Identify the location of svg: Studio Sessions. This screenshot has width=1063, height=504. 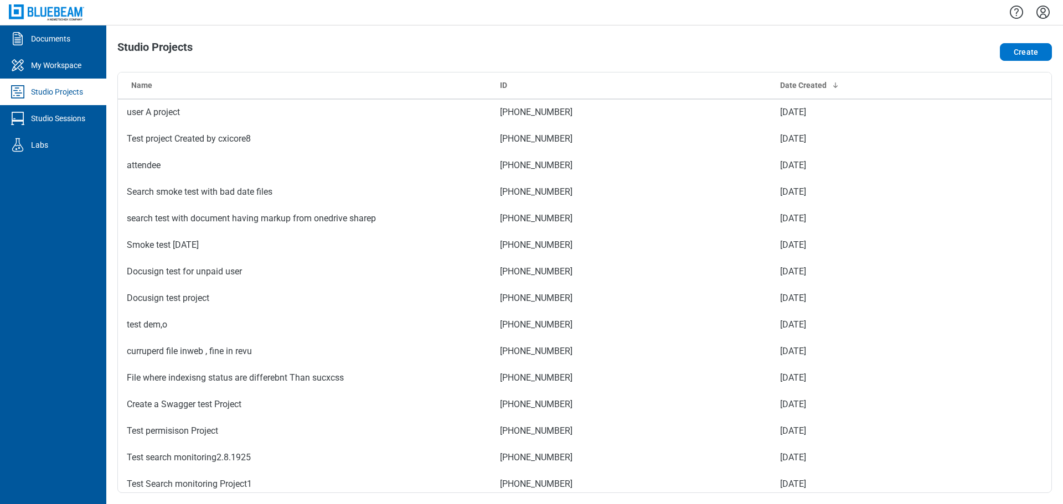
(18, 119).